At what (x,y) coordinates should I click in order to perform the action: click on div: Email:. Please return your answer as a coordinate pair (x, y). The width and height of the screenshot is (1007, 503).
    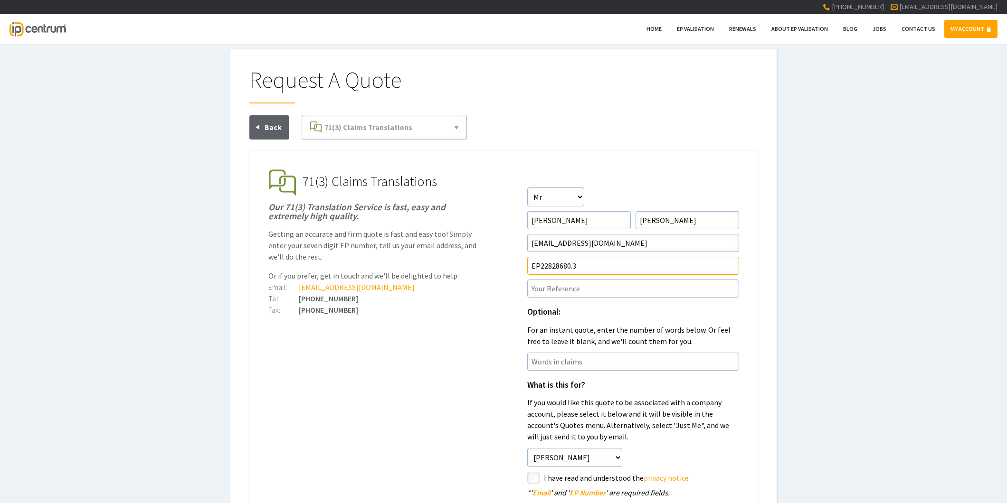
    Looking at the image, I should click on (284, 287).